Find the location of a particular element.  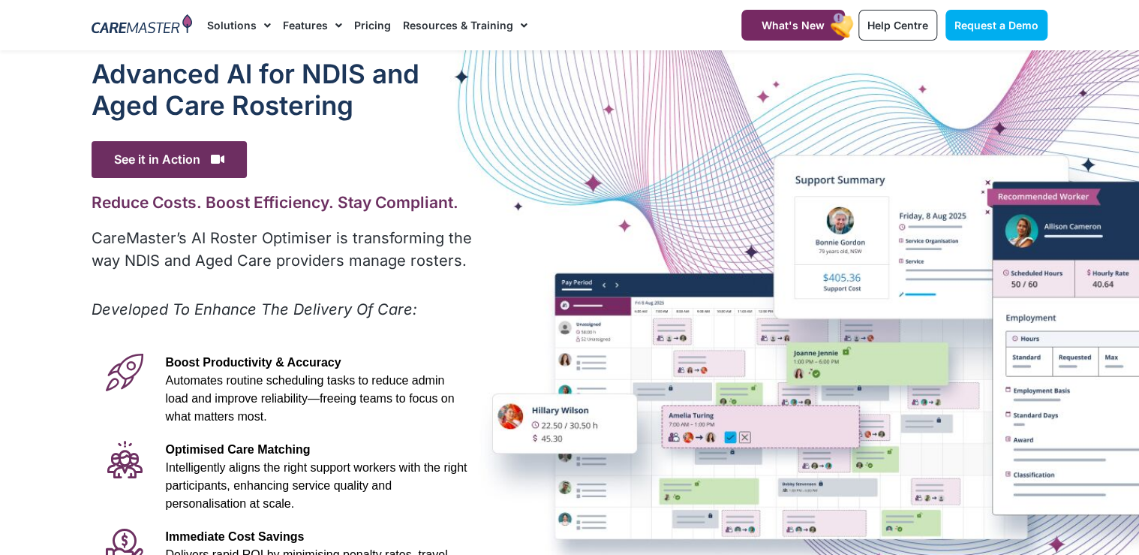

span: Optimised Care Matching is located at coordinates (237, 449).